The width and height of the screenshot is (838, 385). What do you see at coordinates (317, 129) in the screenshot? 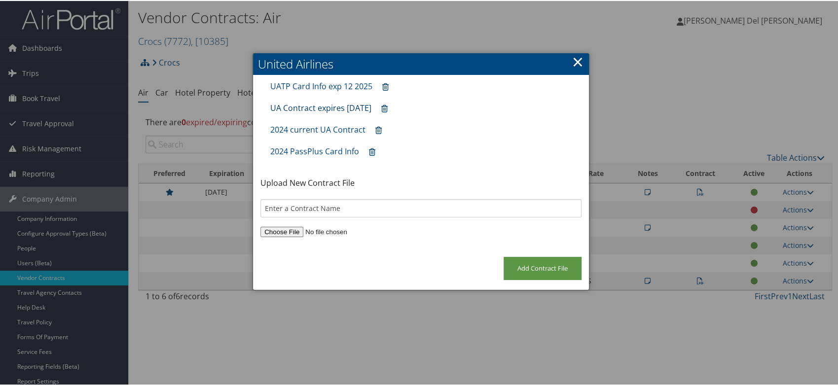
I see `a: 2024 current UA Contract` at bounding box center [317, 129].